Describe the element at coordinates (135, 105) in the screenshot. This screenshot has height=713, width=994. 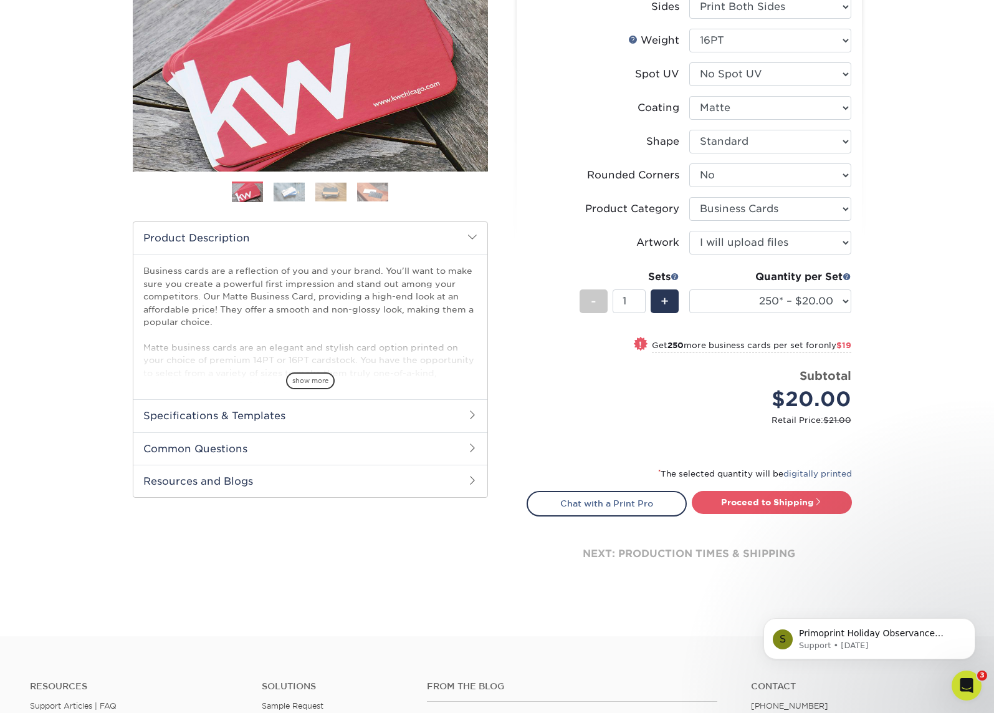
I see `p: Message from Support, sent 10w ago` at that location.